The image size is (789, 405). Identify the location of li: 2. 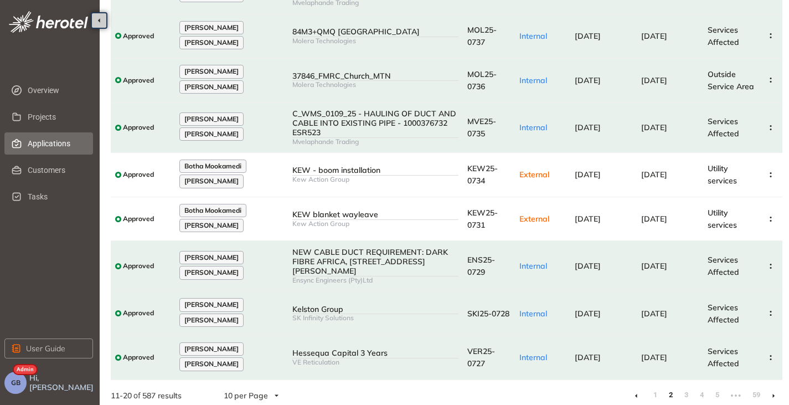
(670, 395).